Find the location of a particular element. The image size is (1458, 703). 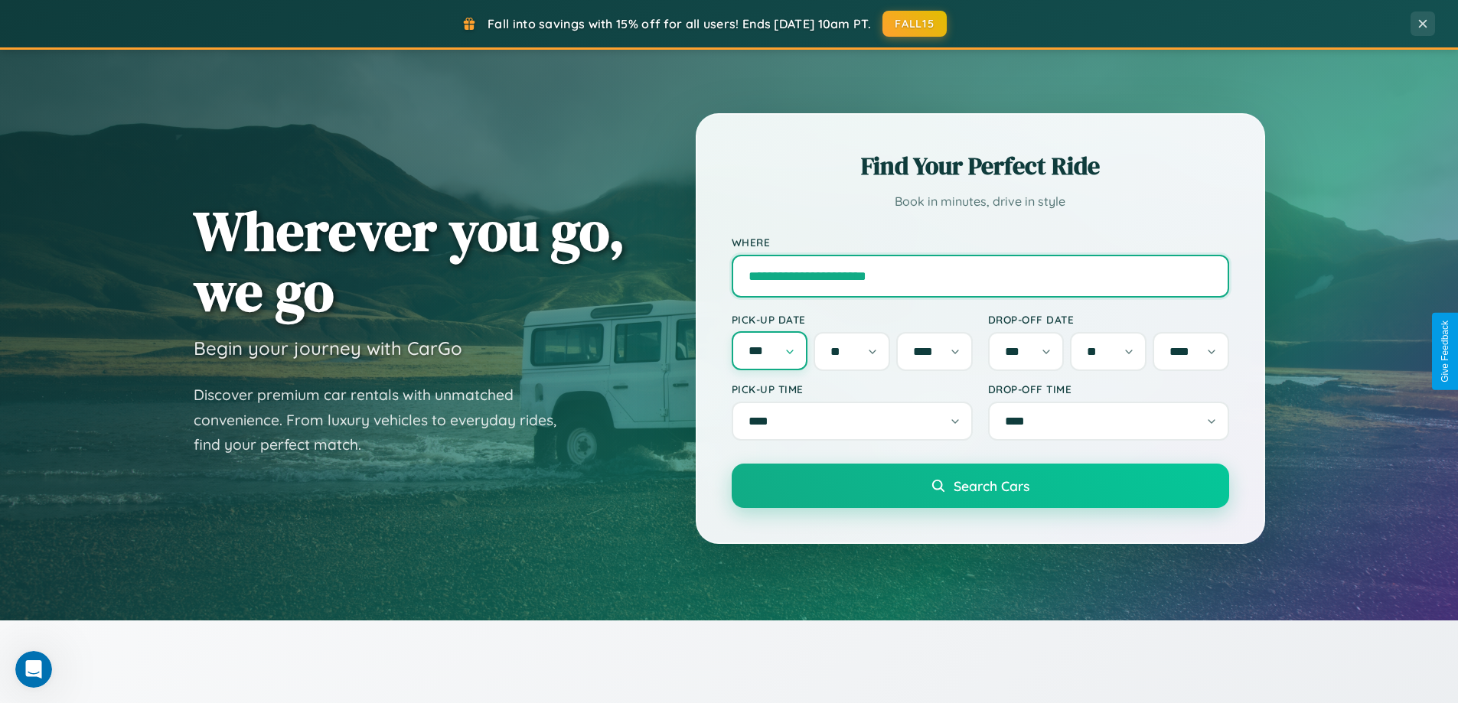

p: Discover premium car rentals with unmatched convenience. From luxury vehicles to everyday rides, ... is located at coordinates (385, 420).